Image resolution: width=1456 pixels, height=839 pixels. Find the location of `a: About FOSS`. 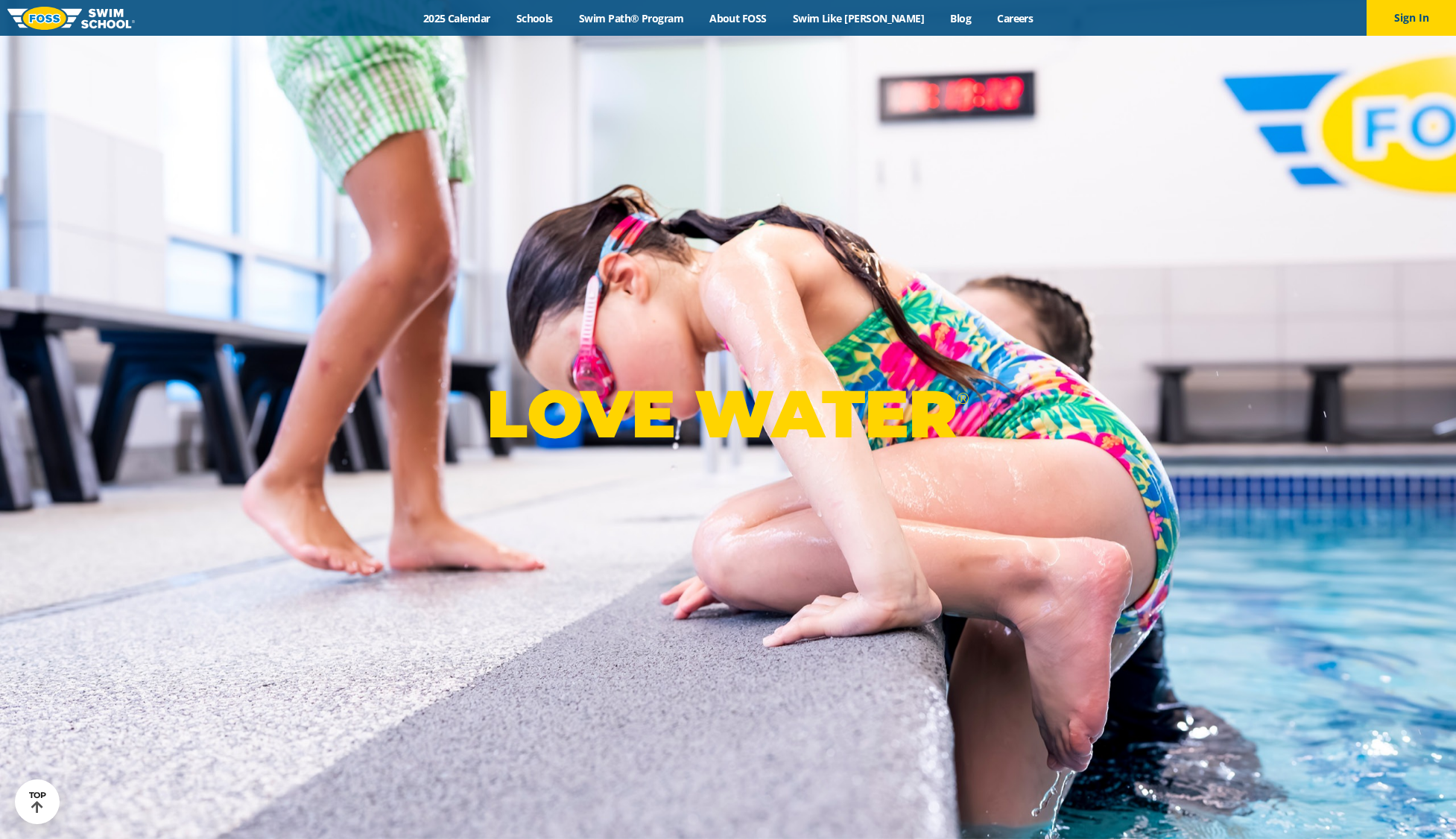

a: About FOSS is located at coordinates (739, 17).